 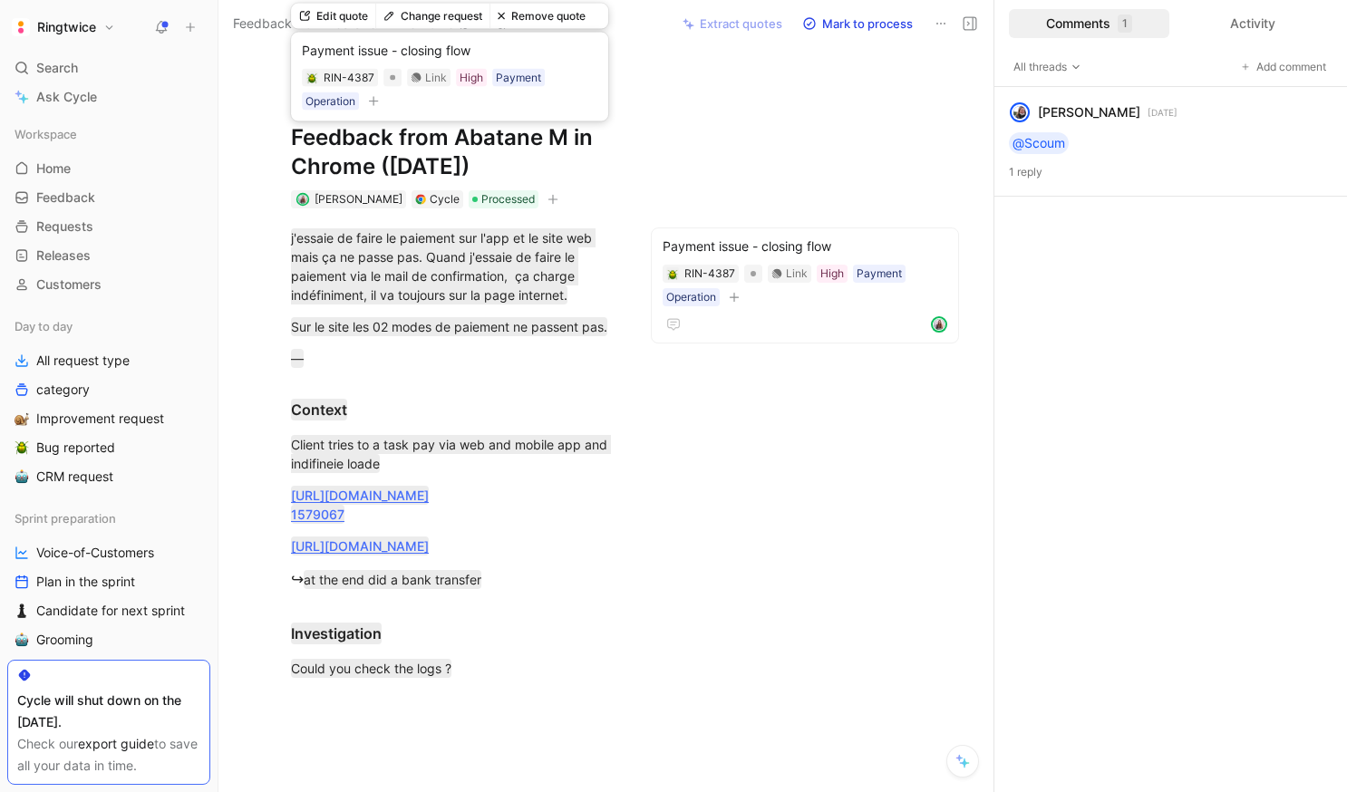 What do you see at coordinates (109, 326) in the screenshot?
I see `div: Day to day` at bounding box center [109, 326].